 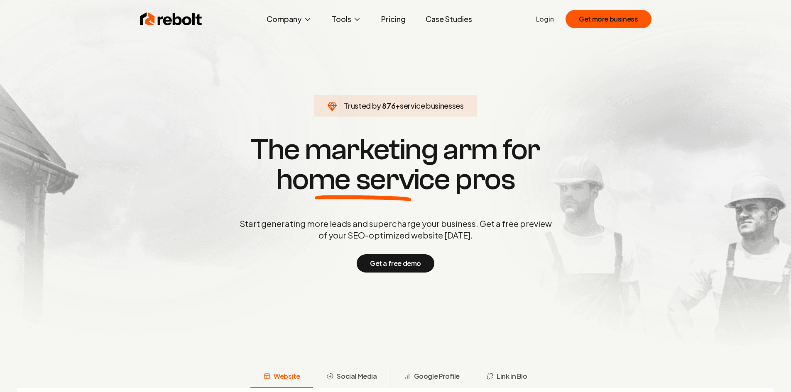 What do you see at coordinates (396, 165) in the screenshot?
I see `h1: The marketing arm for pros` at bounding box center [396, 165].